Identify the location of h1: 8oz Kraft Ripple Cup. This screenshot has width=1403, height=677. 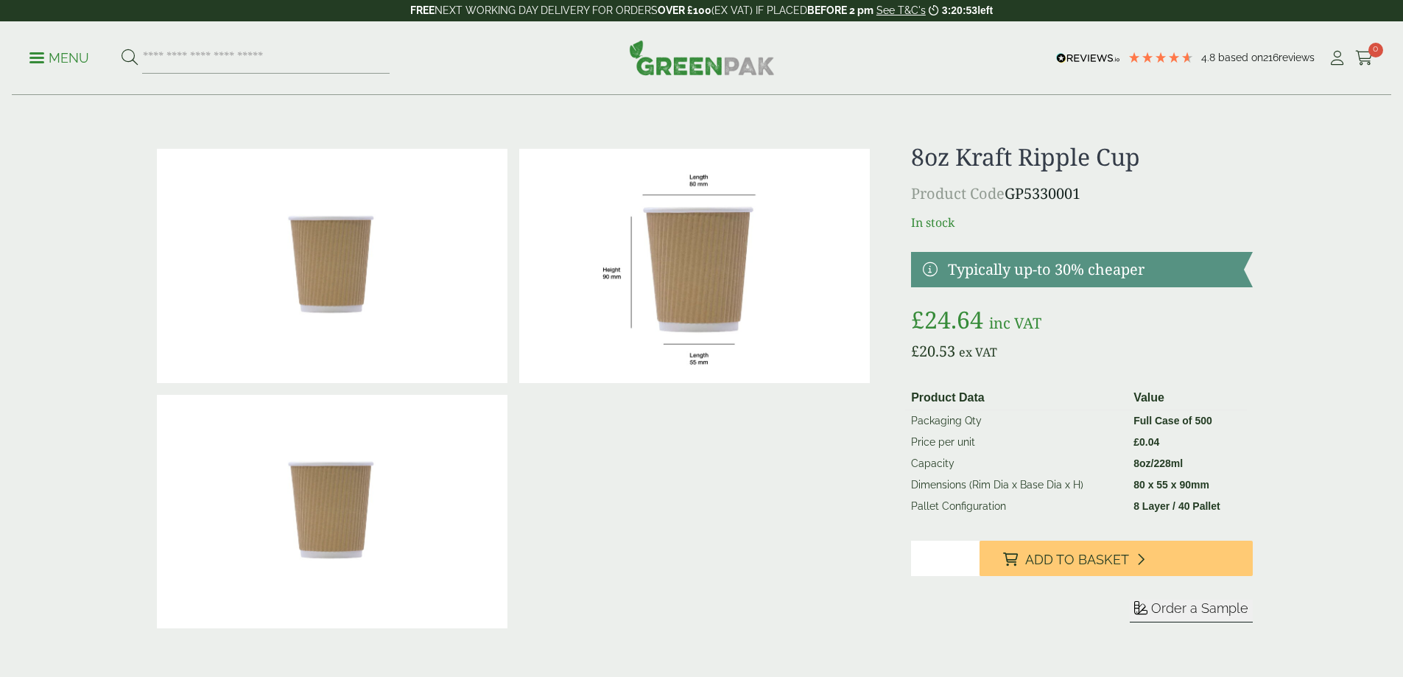
(1081, 157).